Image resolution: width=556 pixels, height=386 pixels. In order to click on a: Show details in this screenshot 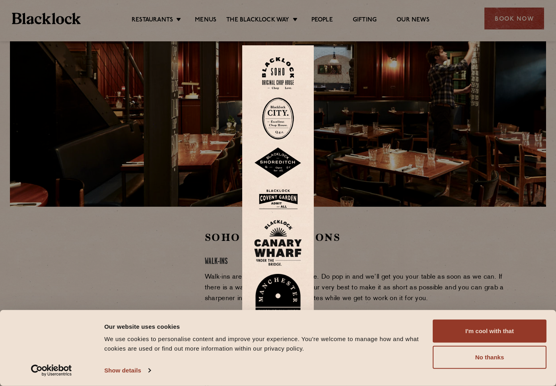, I will do `click(127, 371)`.